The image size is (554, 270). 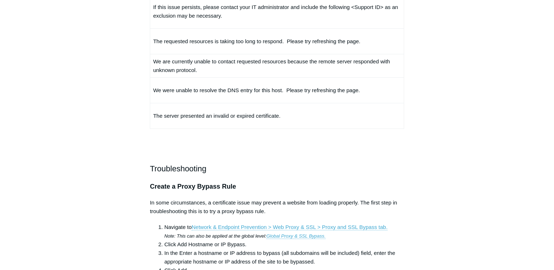 I want to click on li: Click Add Hostname or IP Bypass., so click(x=284, y=245).